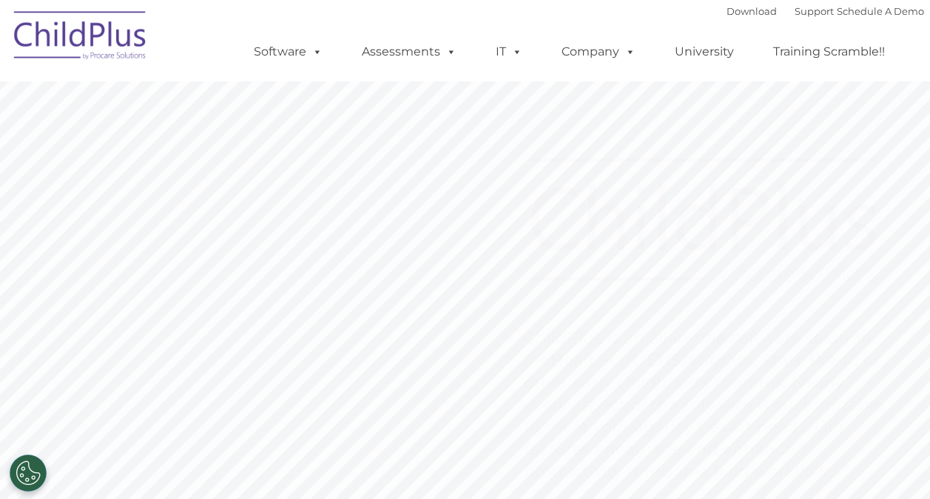  Describe the element at coordinates (81, 38) in the screenshot. I see `img: ChildPlus by Procare Solutions` at that location.